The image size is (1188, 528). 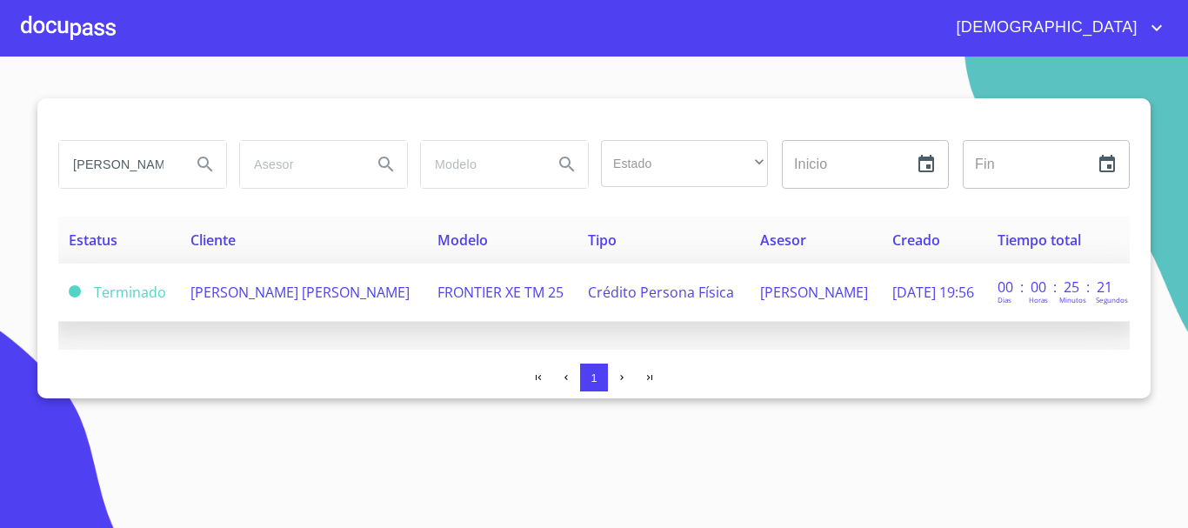 What do you see at coordinates (1073, 299) in the screenshot?
I see `p: Minutos` at bounding box center [1073, 299].